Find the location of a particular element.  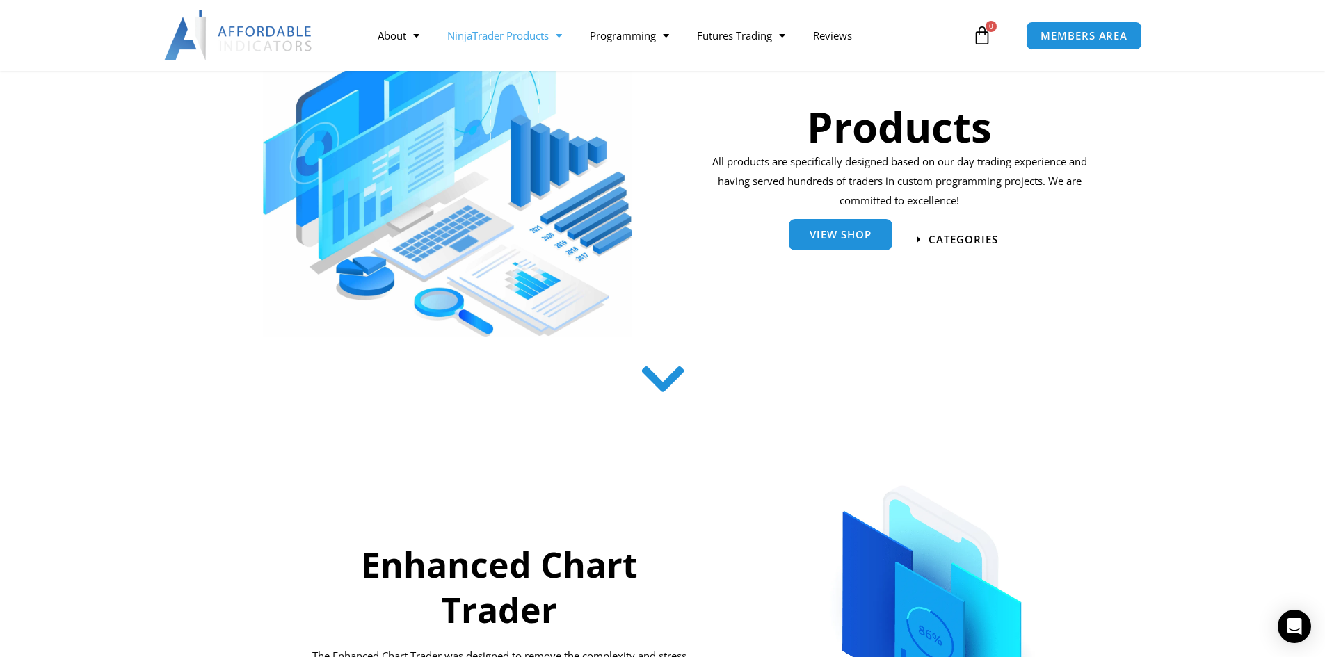

span: MEMBERS AREA is located at coordinates (1084, 35).